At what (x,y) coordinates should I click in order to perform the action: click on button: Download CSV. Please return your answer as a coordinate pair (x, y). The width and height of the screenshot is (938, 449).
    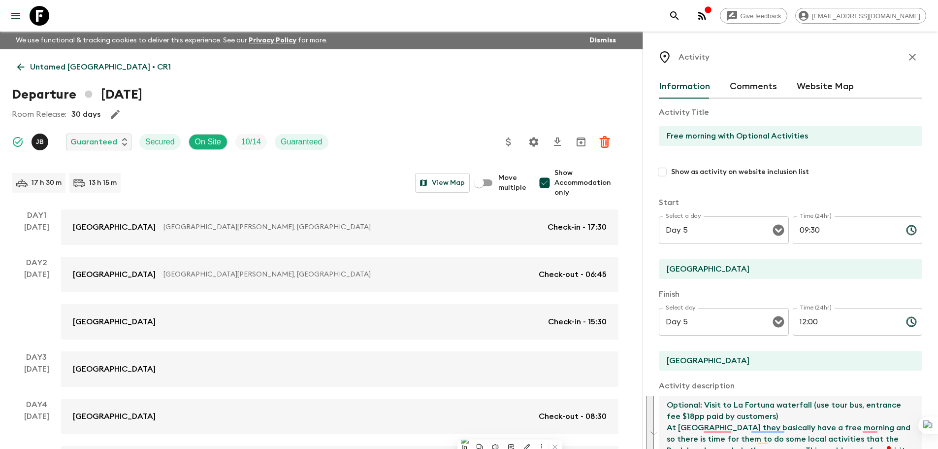
    Looking at the image, I should click on (557, 142).